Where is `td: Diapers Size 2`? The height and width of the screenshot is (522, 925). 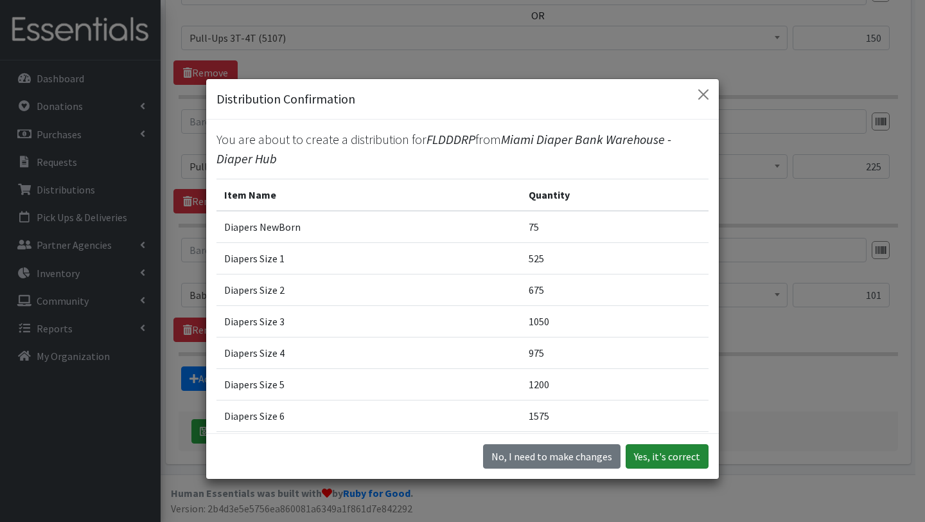 td: Diapers Size 2 is located at coordinates (369, 290).